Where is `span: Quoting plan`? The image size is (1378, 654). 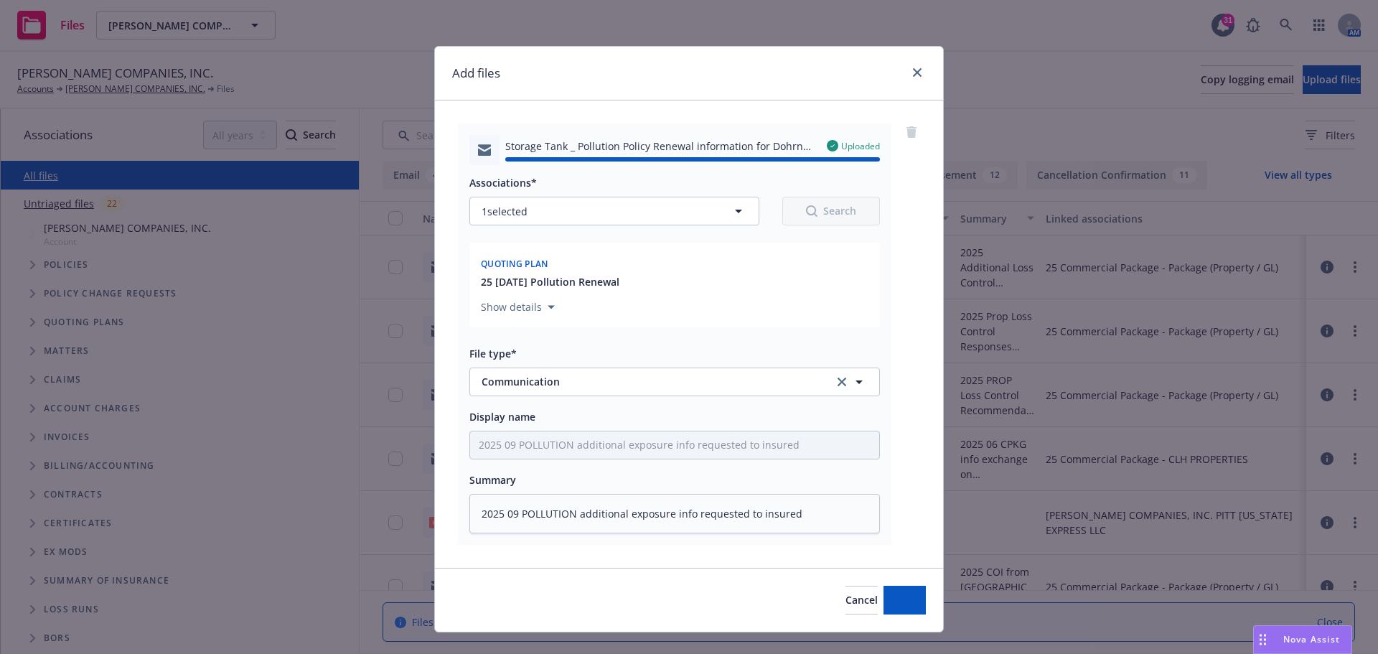 span: Quoting plan is located at coordinates (514, 263).